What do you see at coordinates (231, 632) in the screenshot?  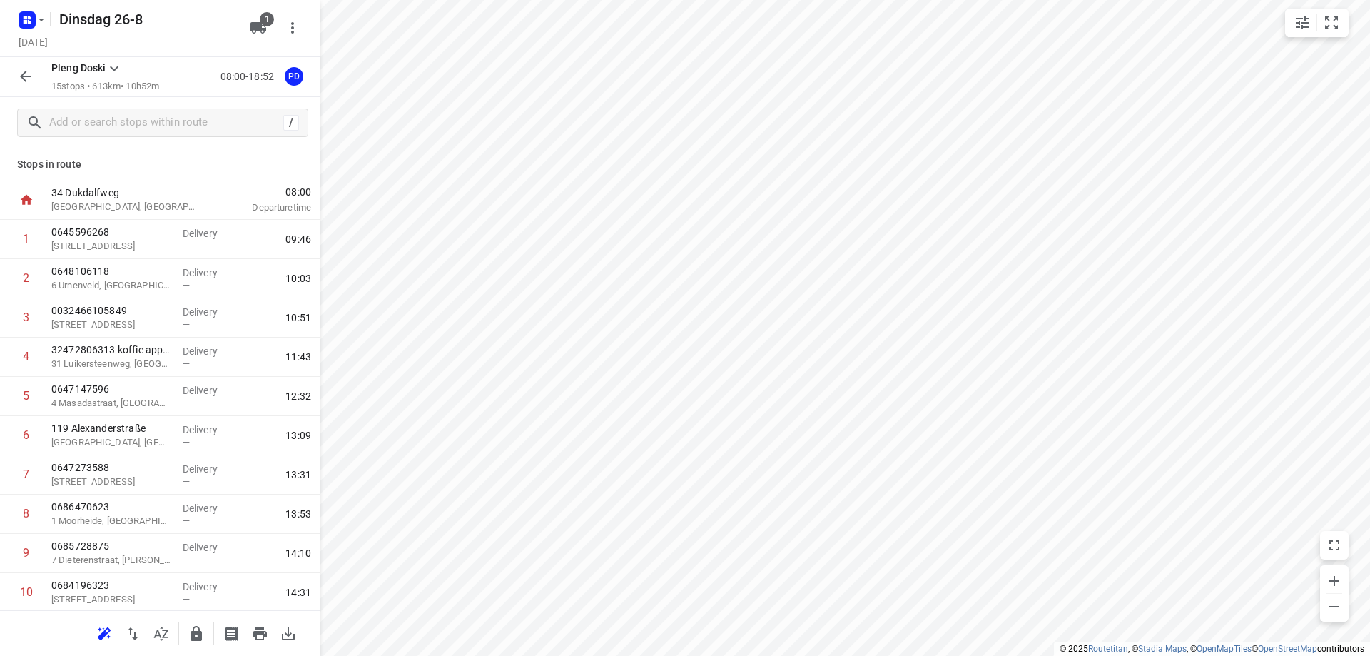 I see `span: Print shipping labels` at bounding box center [231, 632].